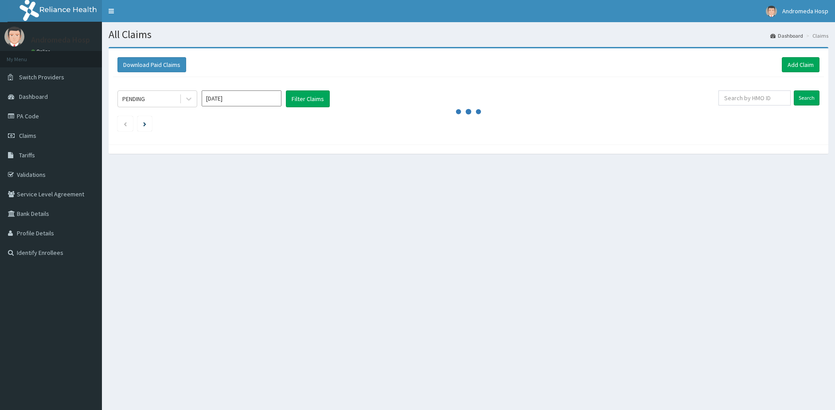 Image resolution: width=835 pixels, height=410 pixels. Describe the element at coordinates (27, 155) in the screenshot. I see `span: Tariffs` at that location.